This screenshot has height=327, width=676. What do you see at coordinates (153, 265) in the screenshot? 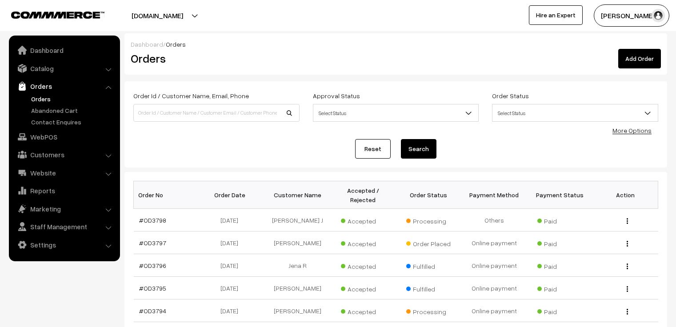
I see `a: #OD3796` at bounding box center [153, 265].